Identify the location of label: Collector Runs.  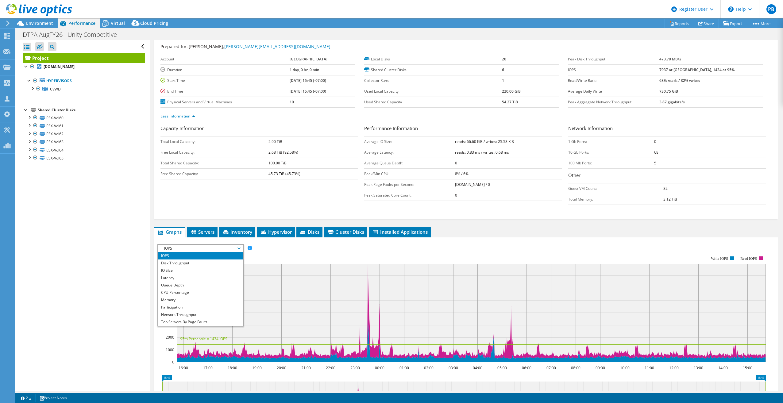
(433, 81).